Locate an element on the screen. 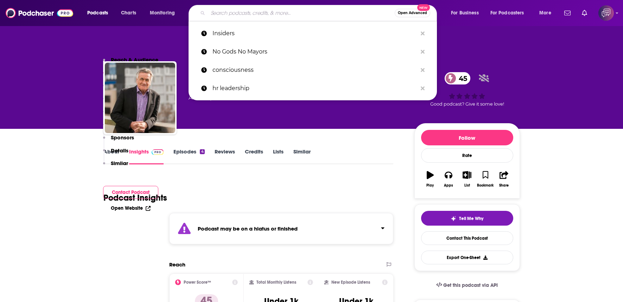 The width and height of the screenshot is (623, 302). span: Open Advanced is located at coordinates (412, 13).